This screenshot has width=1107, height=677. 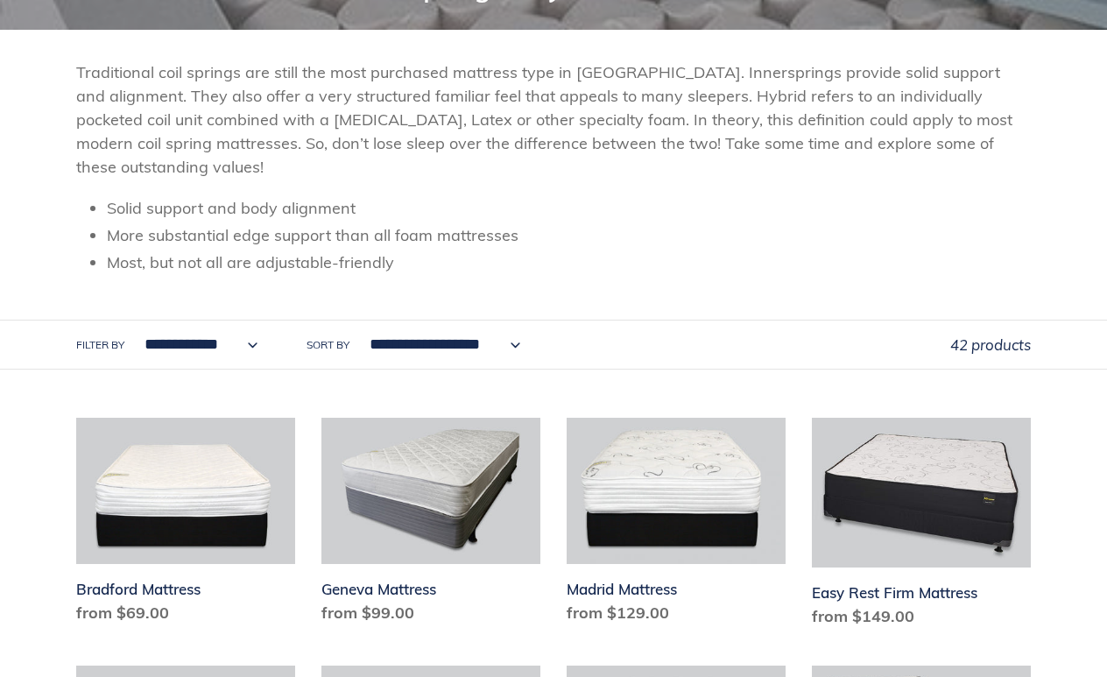 I want to click on label: Filter by, so click(x=100, y=345).